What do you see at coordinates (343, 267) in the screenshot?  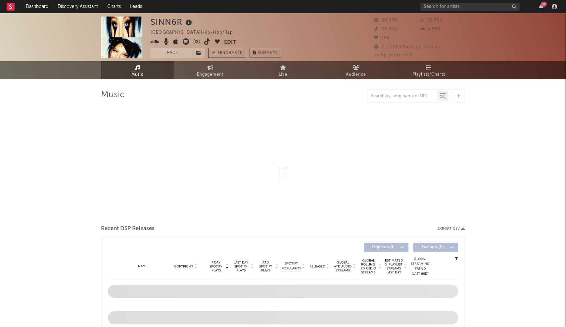 I see `span: Global ATD Audio Streams` at bounding box center [343, 267].